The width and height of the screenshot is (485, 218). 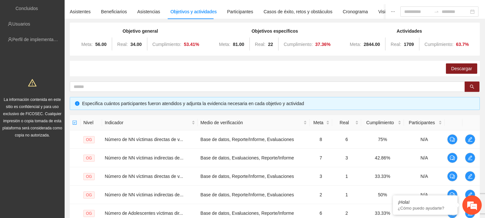 I want to click on span: Participantes, so click(x=422, y=122).